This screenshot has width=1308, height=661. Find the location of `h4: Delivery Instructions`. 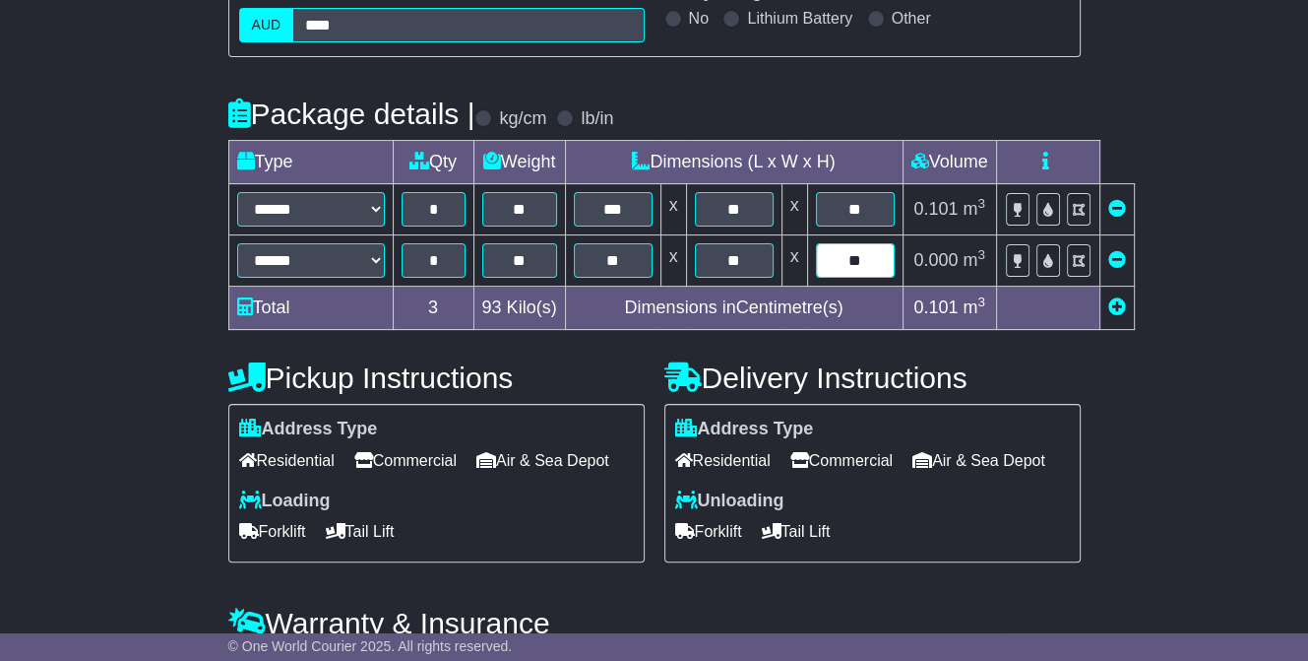

h4: Delivery Instructions is located at coordinates (872, 377).